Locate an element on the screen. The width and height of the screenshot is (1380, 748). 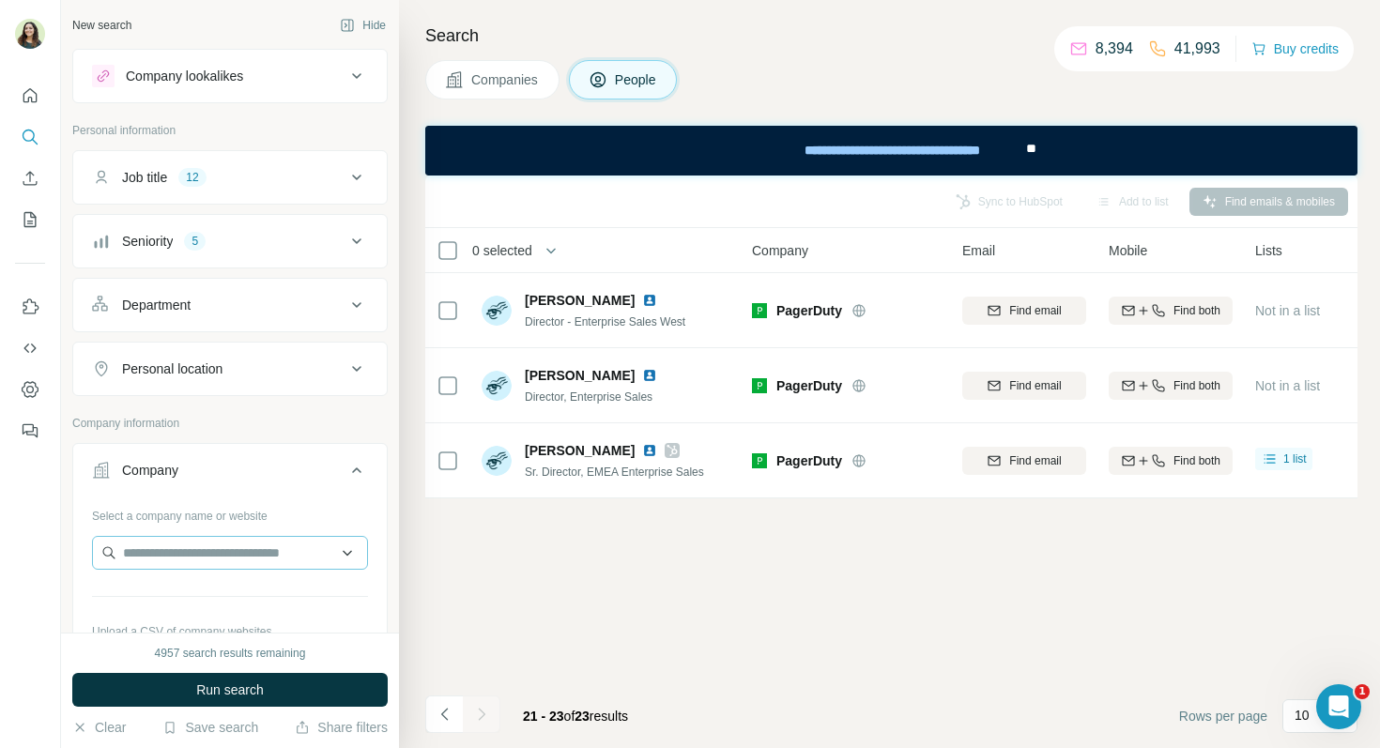
div: Upgrade plan for full access to Surfe is located at coordinates (467, 24).